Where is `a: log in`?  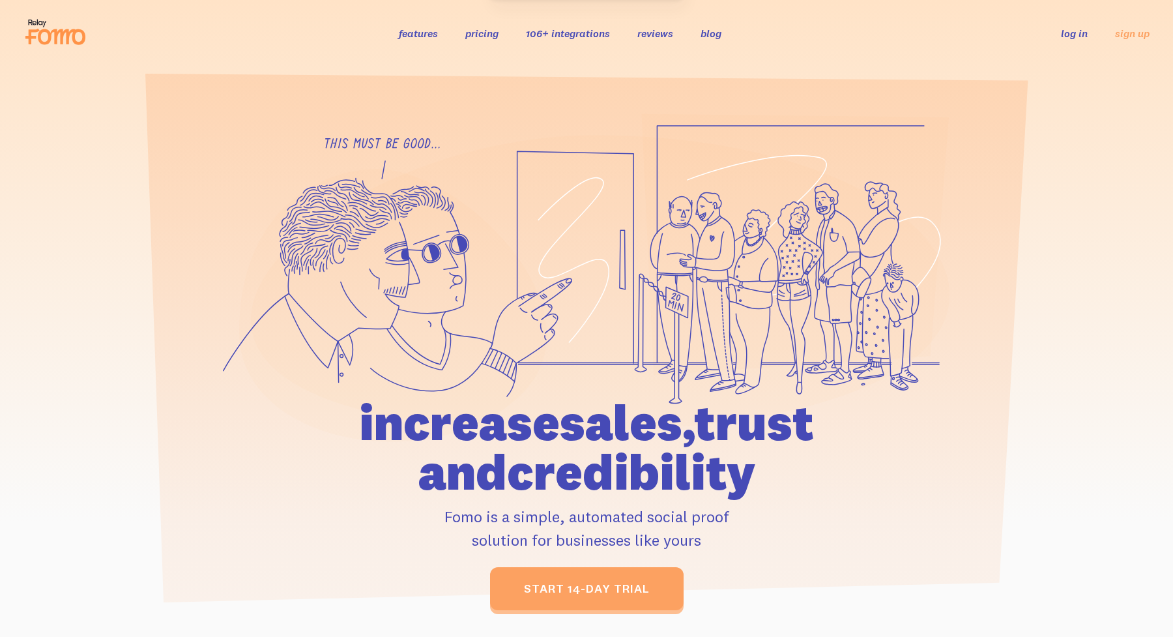 a: log in is located at coordinates (1074, 33).